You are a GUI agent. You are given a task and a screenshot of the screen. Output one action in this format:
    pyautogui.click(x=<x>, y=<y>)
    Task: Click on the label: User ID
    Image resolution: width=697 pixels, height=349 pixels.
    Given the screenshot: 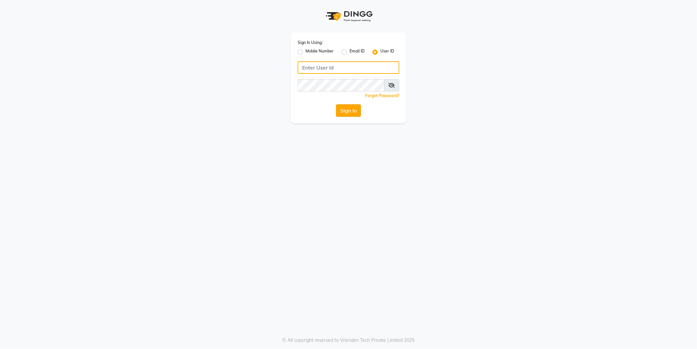 What is the action you would take?
    pyautogui.click(x=387, y=52)
    